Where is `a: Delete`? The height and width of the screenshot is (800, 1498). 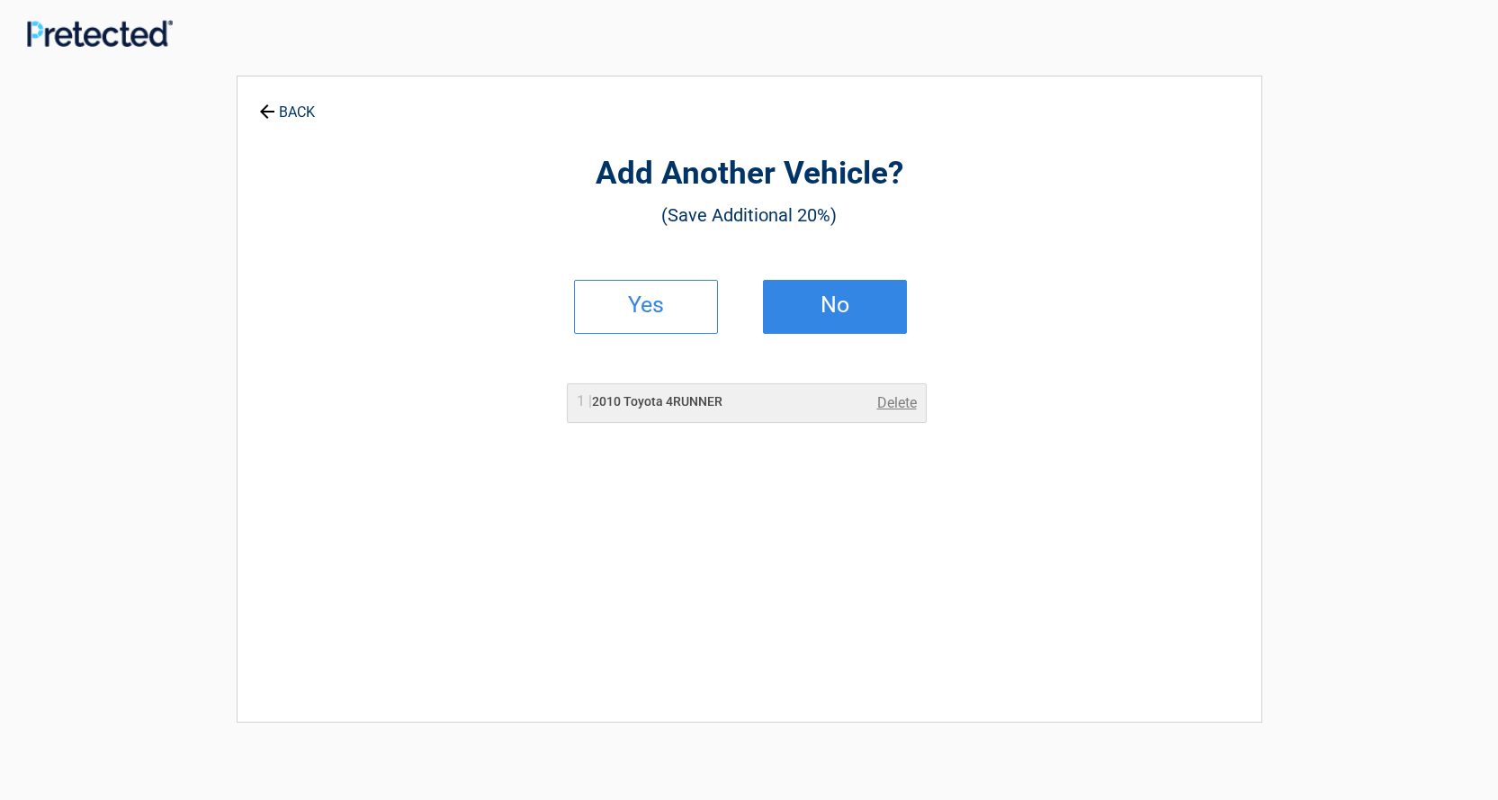
a: Delete is located at coordinates (897, 403).